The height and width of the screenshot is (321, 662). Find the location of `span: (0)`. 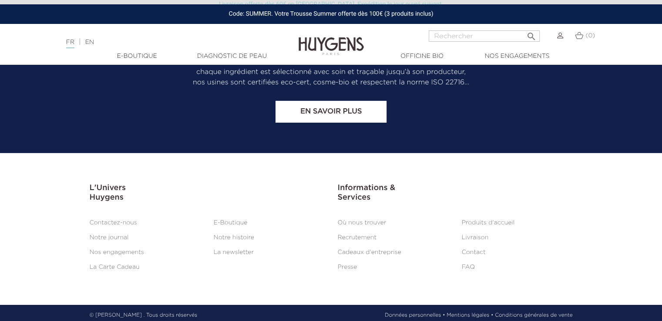

span: (0) is located at coordinates (590, 36).